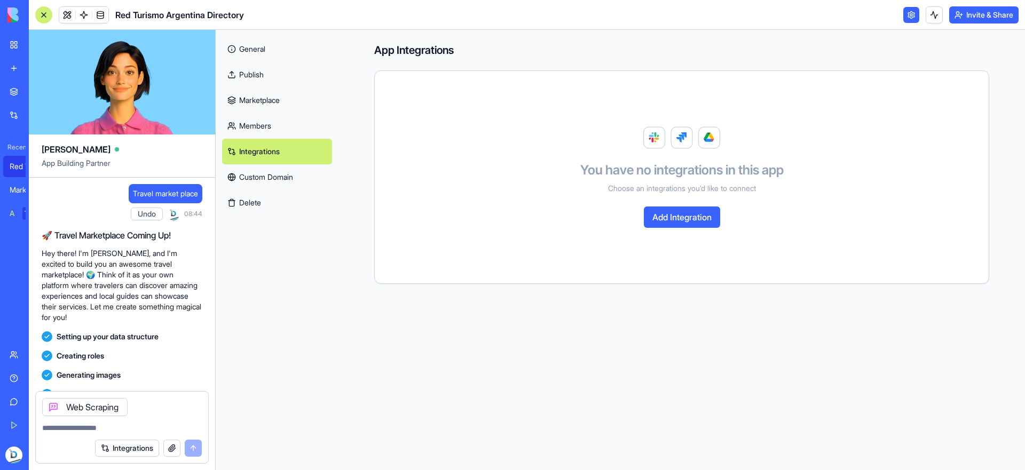  I want to click on button: Add Integration, so click(682, 217).